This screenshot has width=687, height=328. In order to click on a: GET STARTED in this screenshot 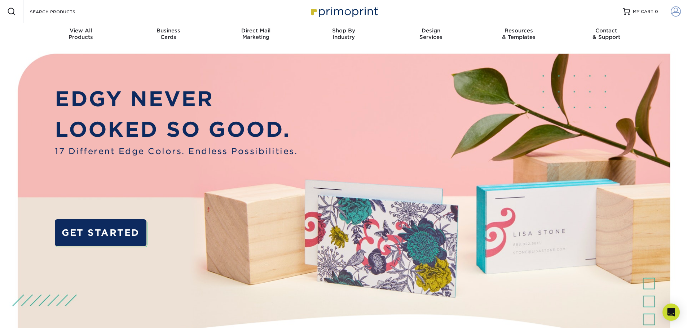, I will do `click(100, 233)`.